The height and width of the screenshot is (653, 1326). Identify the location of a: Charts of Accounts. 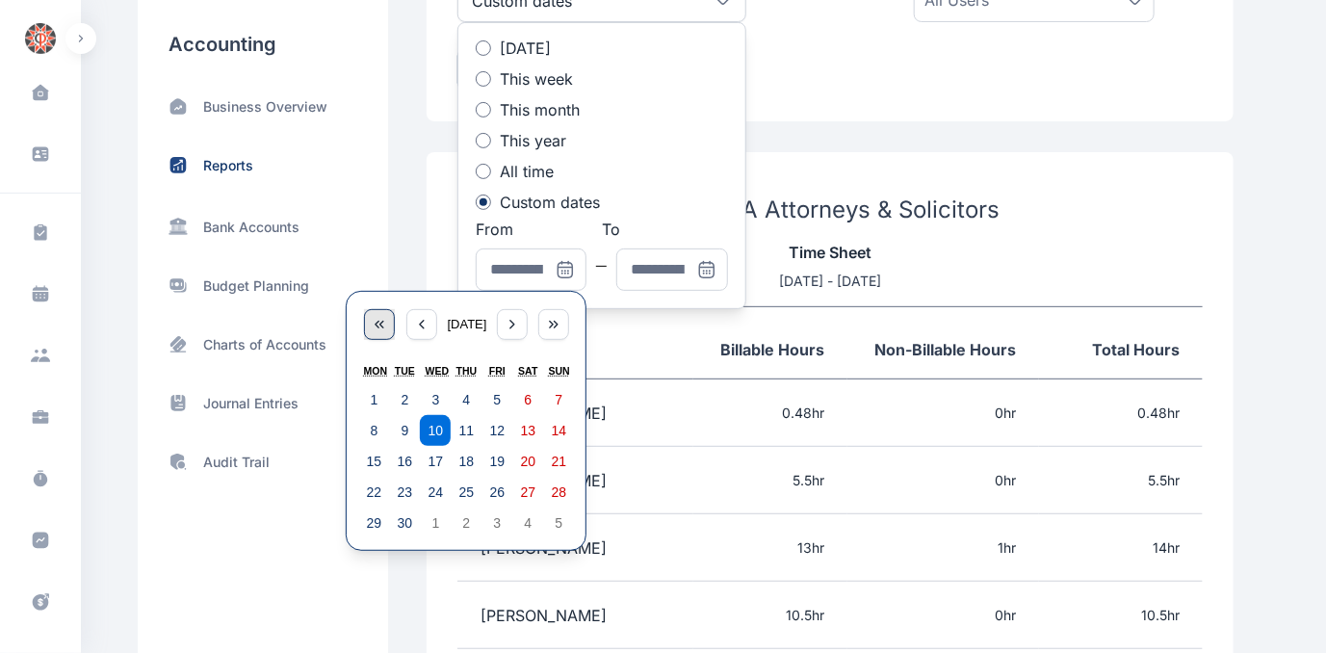
(263, 344).